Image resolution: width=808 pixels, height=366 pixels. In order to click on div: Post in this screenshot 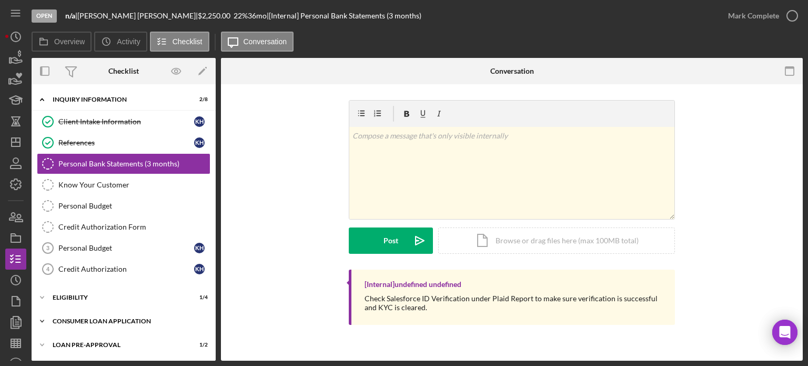, I will do `click(391, 240)`.